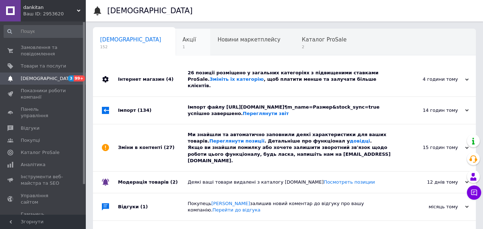  Describe the element at coordinates (237, 141) in the screenshot. I see `a: Переглянути позиції` at that location.